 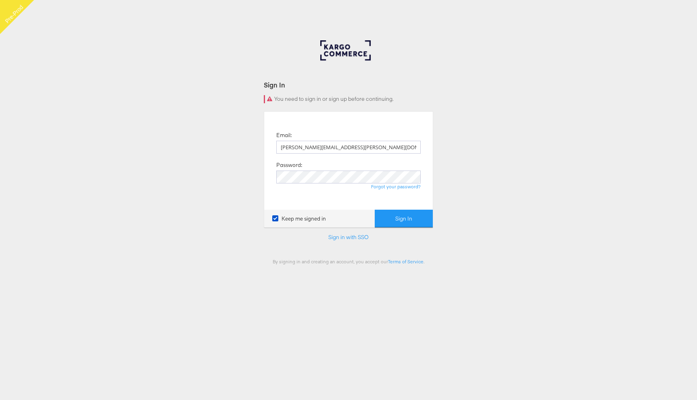 What do you see at coordinates (348, 261) in the screenshot?
I see `div: By signing in and creating an account, you accept our .` at bounding box center [348, 261].